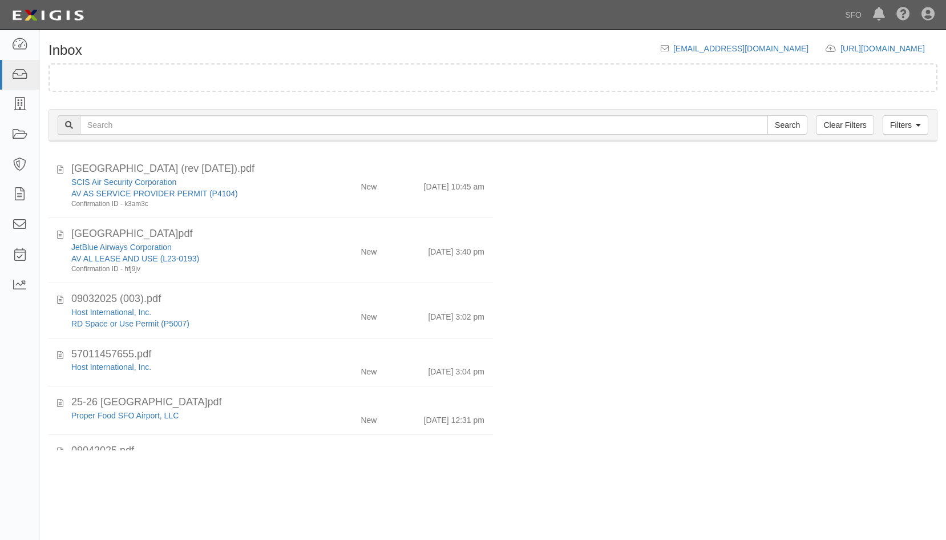 This screenshot has height=540, width=946. Describe the element at coordinates (65, 50) in the screenshot. I see `h1: Inbox` at that location.